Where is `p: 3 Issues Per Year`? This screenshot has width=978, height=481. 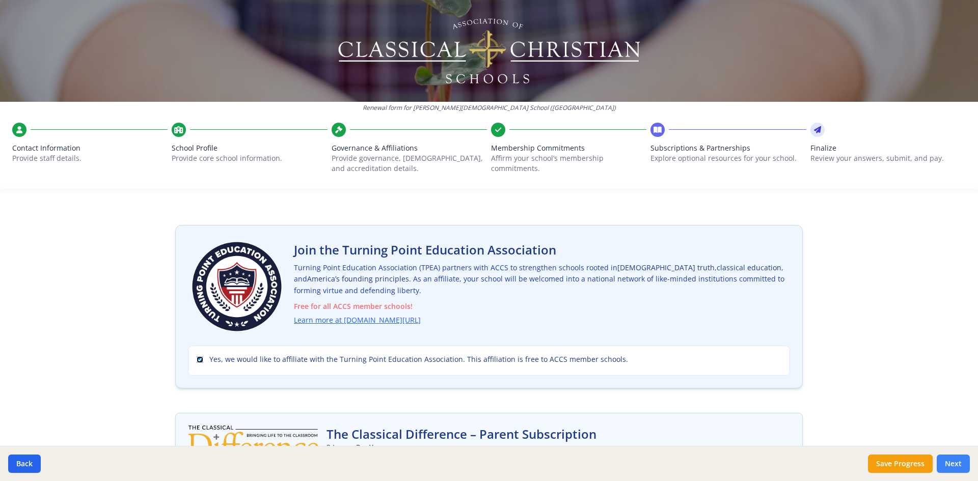
p: 3 Issues Per Year is located at coordinates (462, 448).